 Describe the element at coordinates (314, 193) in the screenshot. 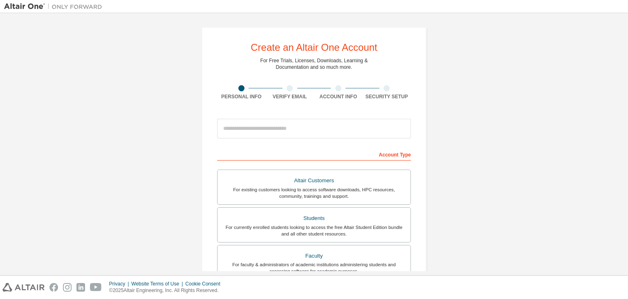

I see `div: For existing customers looking to access software downloads, HPC resources, community, trainings ...` at that location.